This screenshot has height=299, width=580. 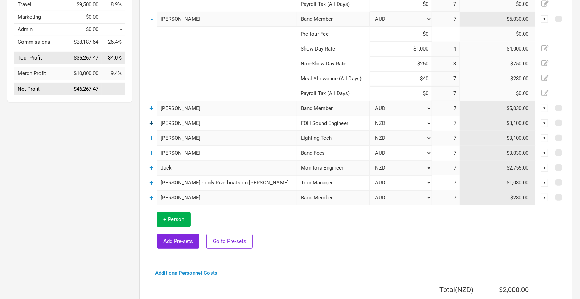 I want to click on td: $10,000.00, so click(x=85, y=73).